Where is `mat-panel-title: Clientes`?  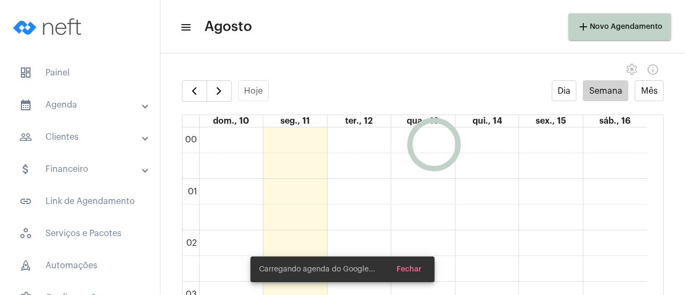
mat-panel-title: Clientes is located at coordinates (81, 137).